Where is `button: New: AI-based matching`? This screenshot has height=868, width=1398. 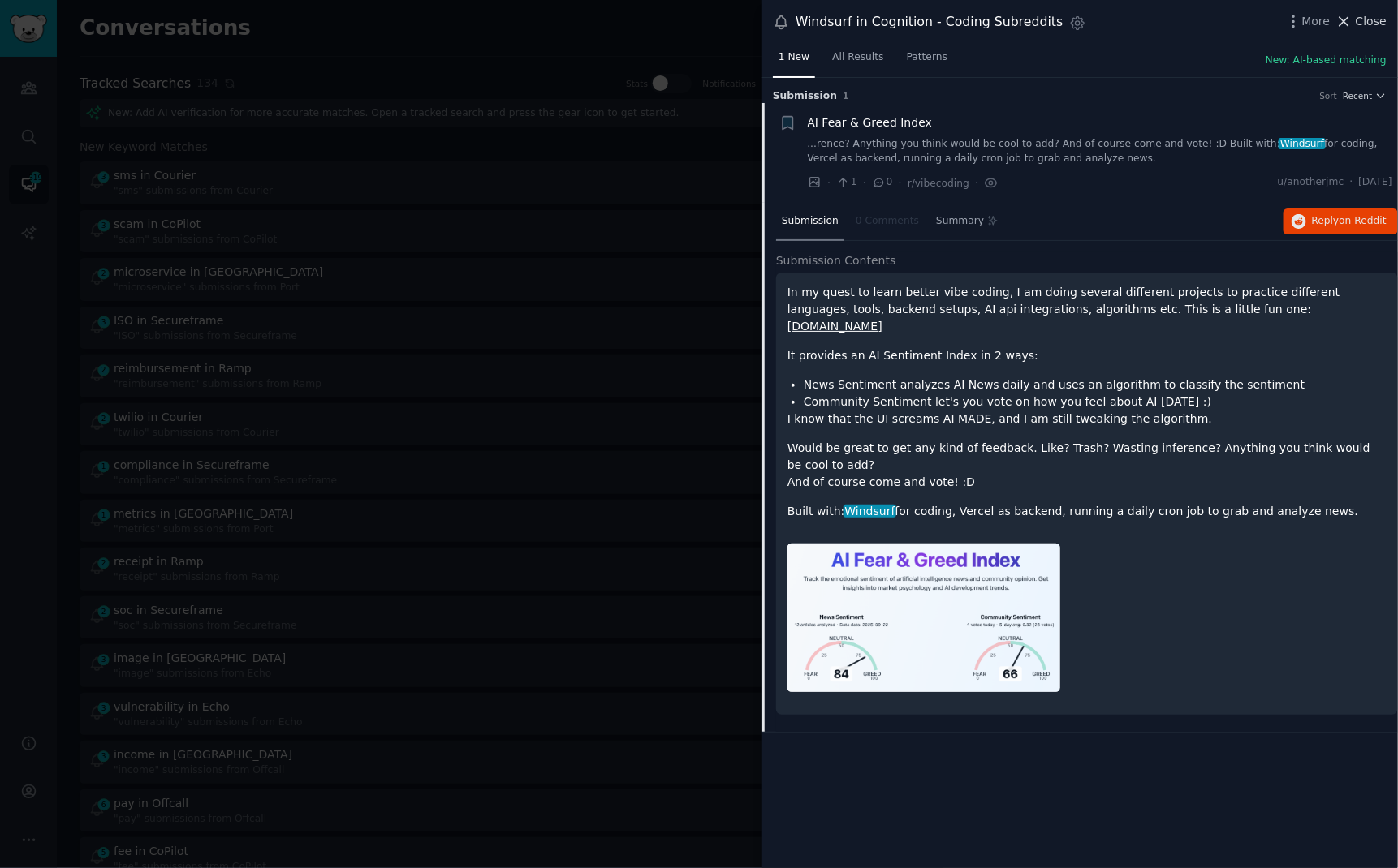
button: New: AI-based matching is located at coordinates (1325, 61).